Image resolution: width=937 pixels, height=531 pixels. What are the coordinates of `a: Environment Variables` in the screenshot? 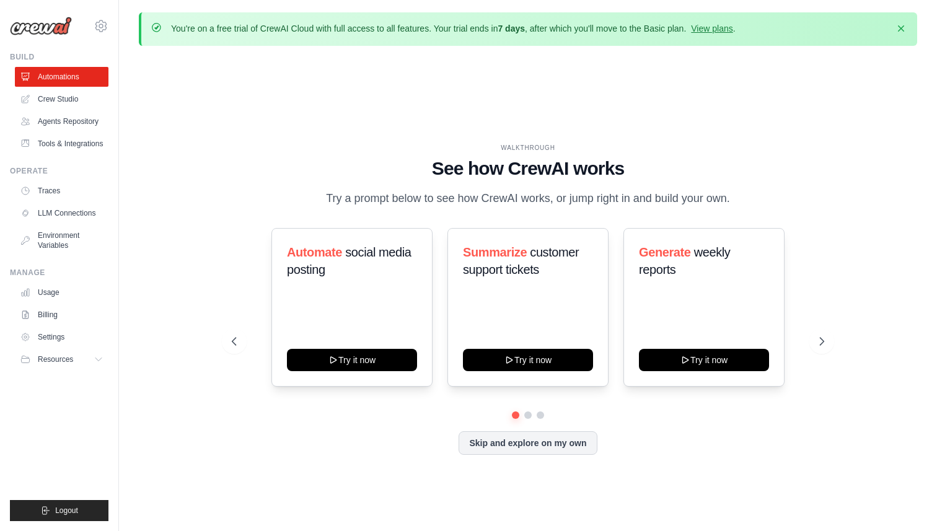 It's located at (61, 240).